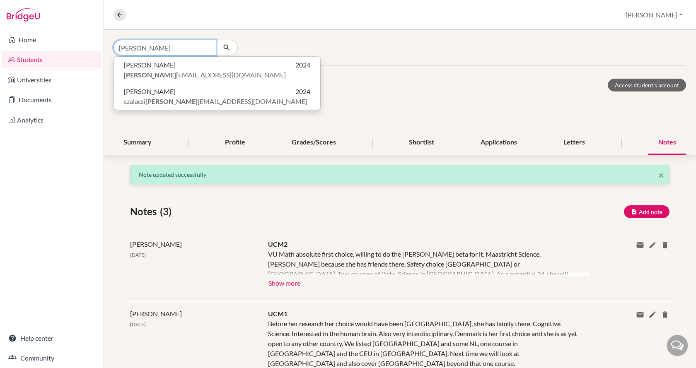 Image resolution: width=696 pixels, height=368 pixels. What do you see at coordinates (165, 48) in the screenshot?
I see `input: Find student by name...` at bounding box center [165, 48].